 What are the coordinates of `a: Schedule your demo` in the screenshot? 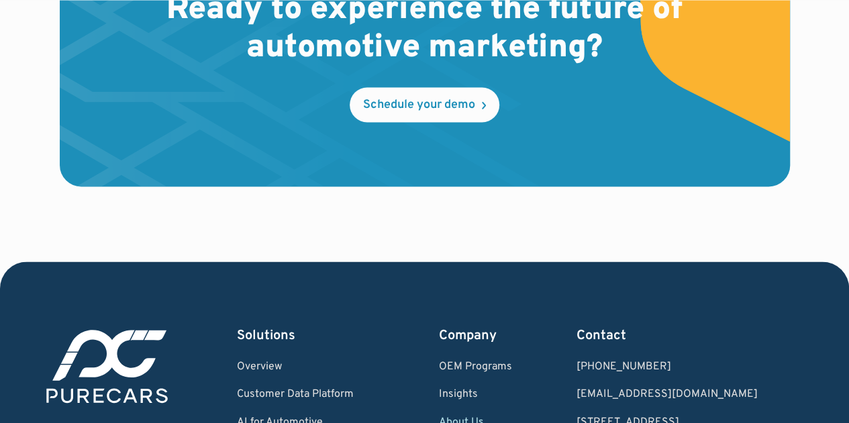 It's located at (424, 105).